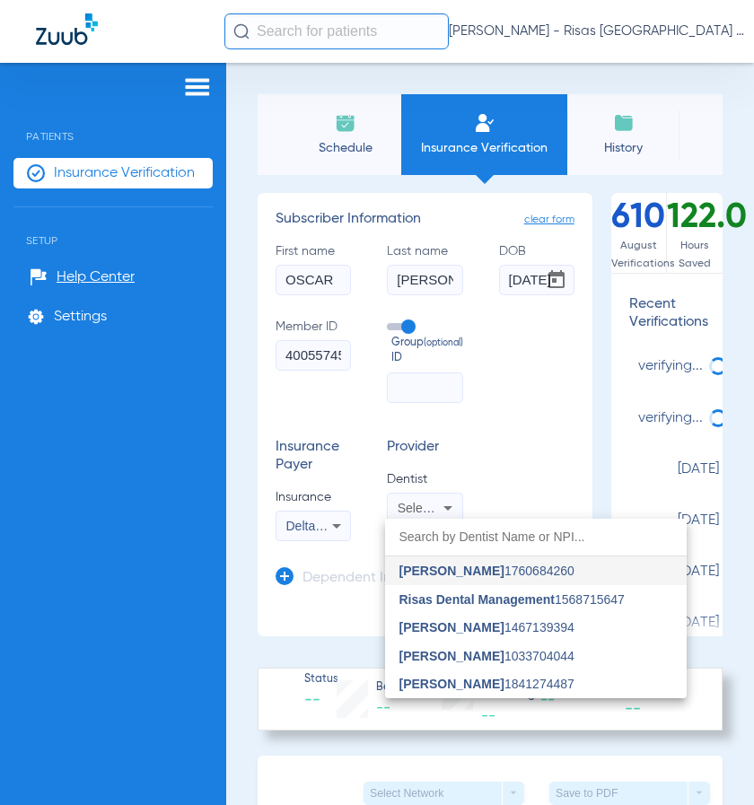 The height and width of the screenshot is (805, 754). What do you see at coordinates (477, 599) in the screenshot?
I see `span: Risas Dental Management` at bounding box center [477, 599].